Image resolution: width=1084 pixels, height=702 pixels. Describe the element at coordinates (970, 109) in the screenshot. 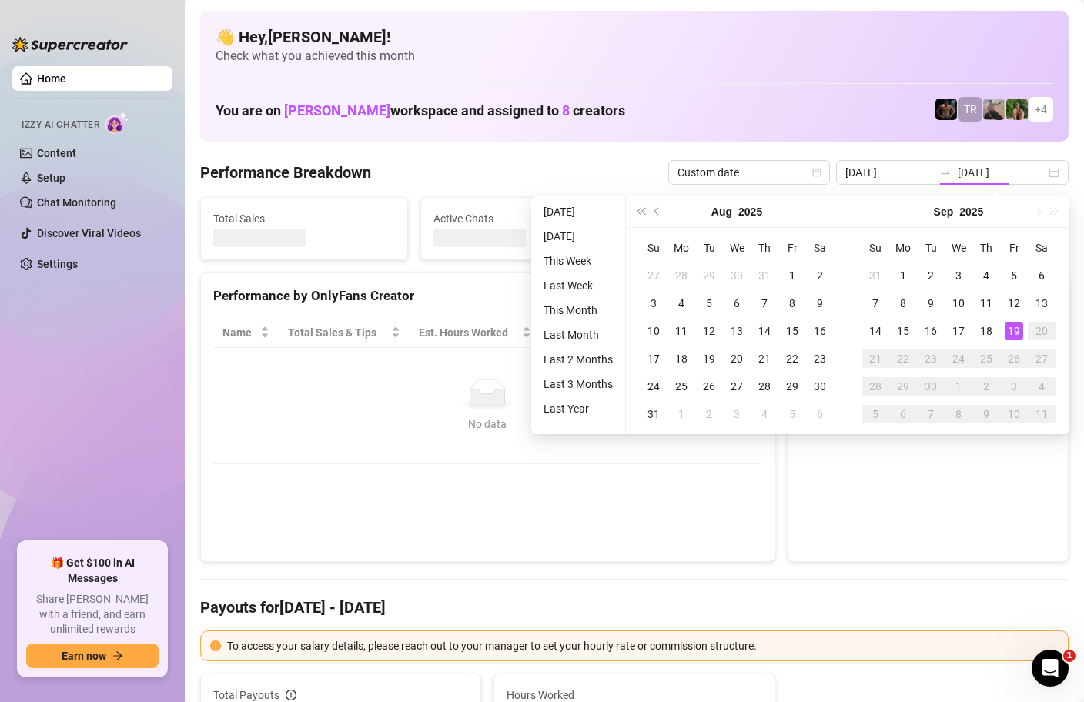

I see `span: TR` at that location.